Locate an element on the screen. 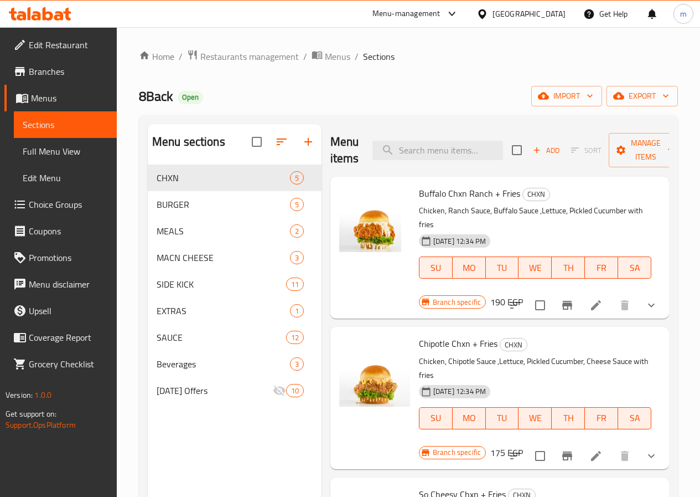 The image size is (700, 497). svg: Show Choices is located at coordinates (652, 305).